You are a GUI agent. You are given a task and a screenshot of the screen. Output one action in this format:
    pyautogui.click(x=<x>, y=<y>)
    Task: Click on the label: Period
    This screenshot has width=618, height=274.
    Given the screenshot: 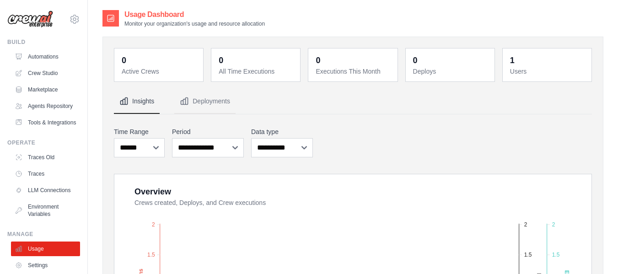 What is the action you would take?
    pyautogui.click(x=208, y=132)
    